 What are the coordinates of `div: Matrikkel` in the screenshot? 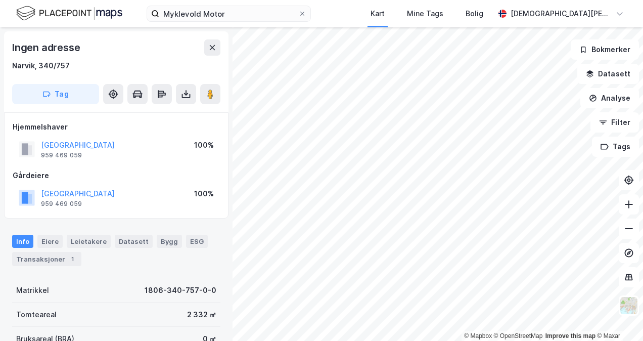 It's located at (32, 290).